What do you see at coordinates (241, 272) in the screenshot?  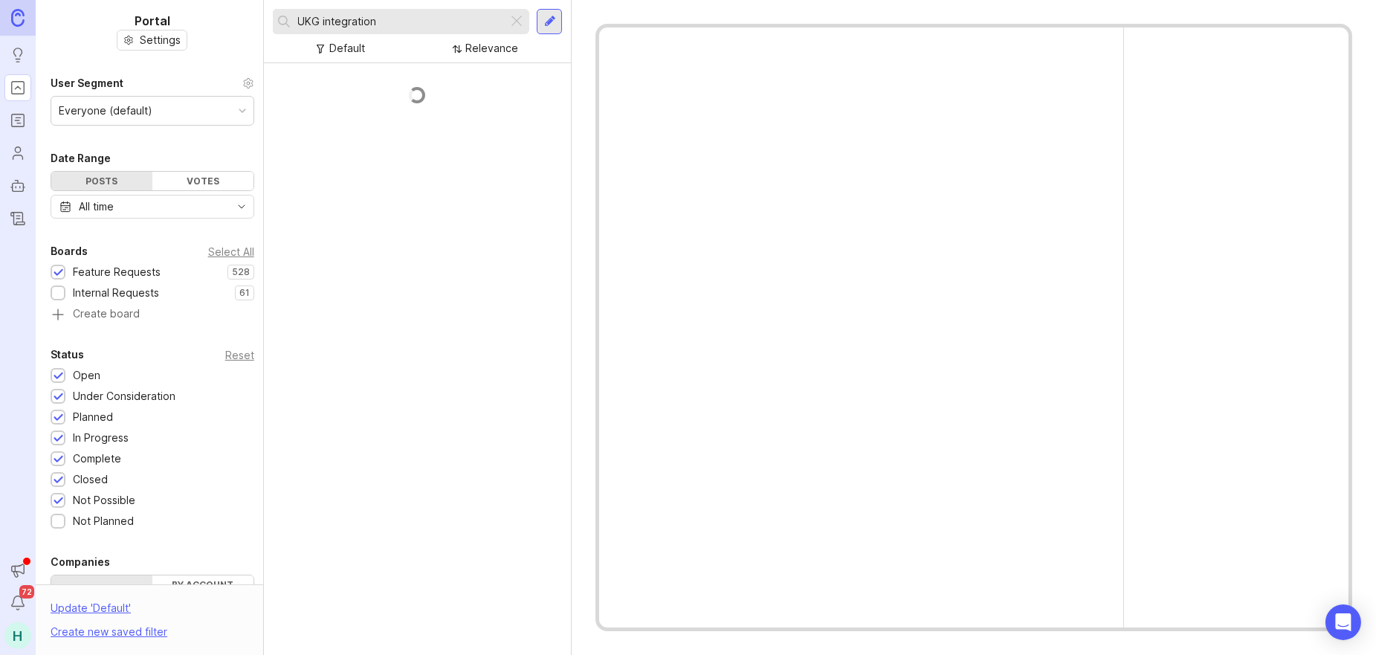 I see `p: 528` at bounding box center [241, 272].